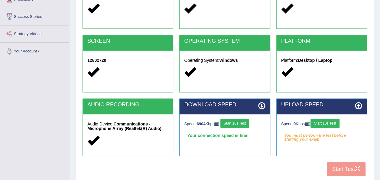 The height and width of the screenshot is (180, 380). What do you see at coordinates (35, 16) in the screenshot?
I see `a: Success Stories` at bounding box center [35, 16].